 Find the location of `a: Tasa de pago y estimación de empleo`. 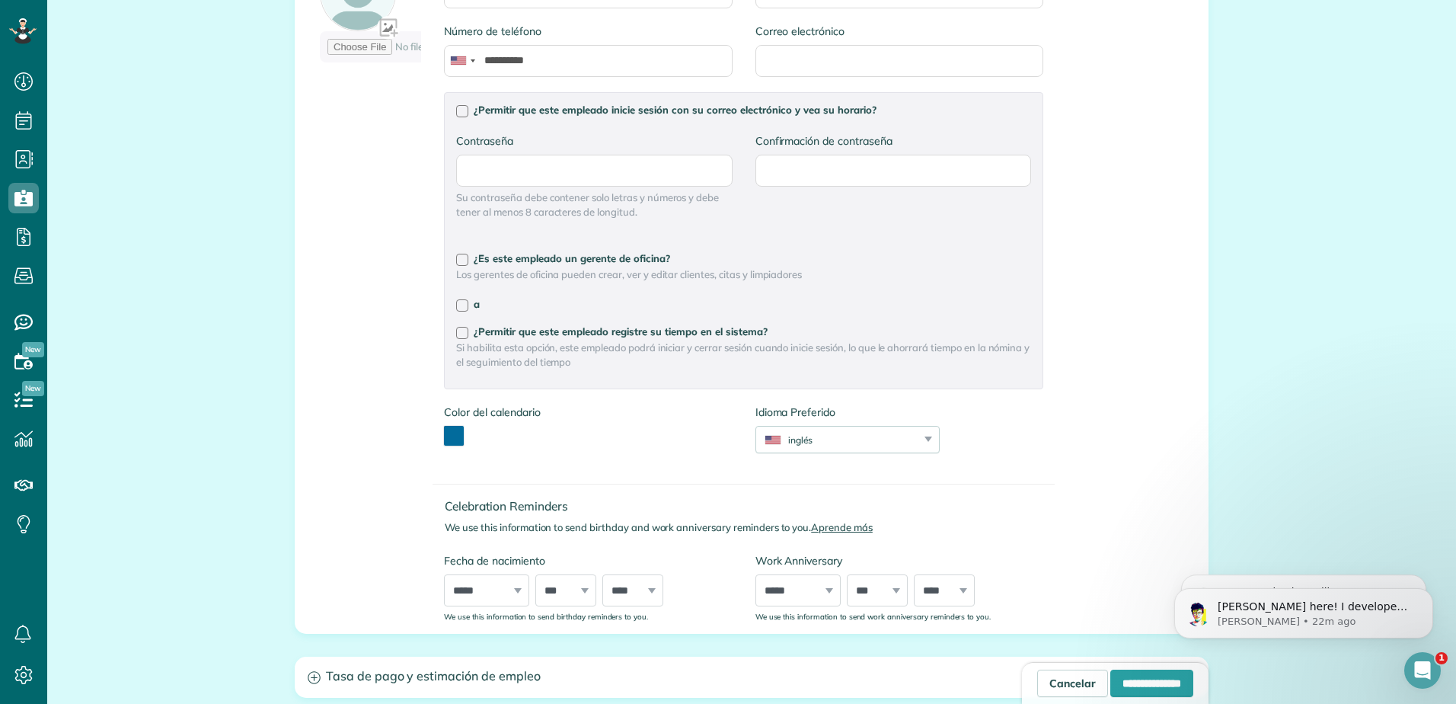

a: Tasa de pago y estimación de empleo is located at coordinates (752, 676).